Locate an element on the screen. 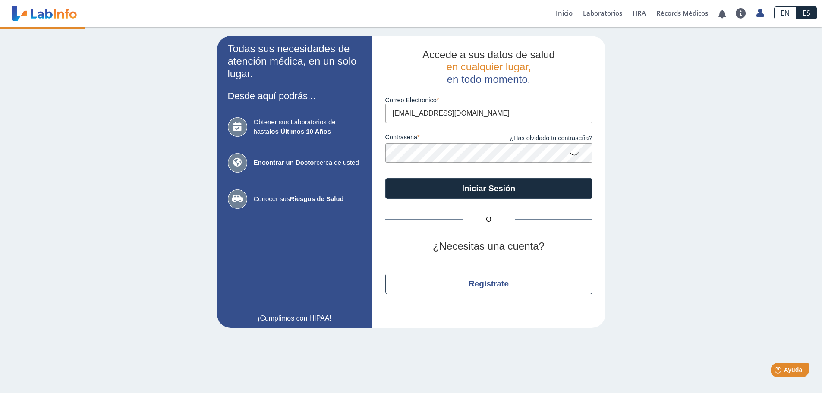  b: los Últimos 10 Años is located at coordinates (300, 131).